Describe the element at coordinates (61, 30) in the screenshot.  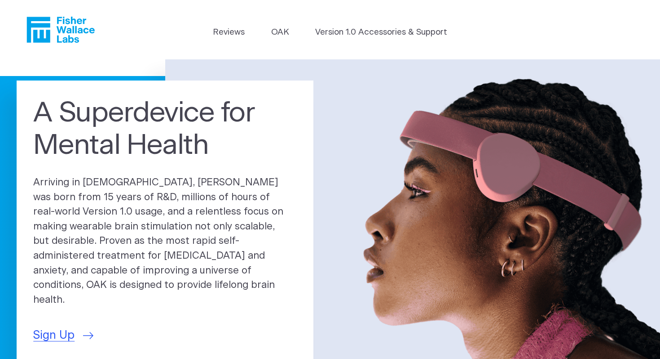
I see `a: Fisher Wallace` at that location.